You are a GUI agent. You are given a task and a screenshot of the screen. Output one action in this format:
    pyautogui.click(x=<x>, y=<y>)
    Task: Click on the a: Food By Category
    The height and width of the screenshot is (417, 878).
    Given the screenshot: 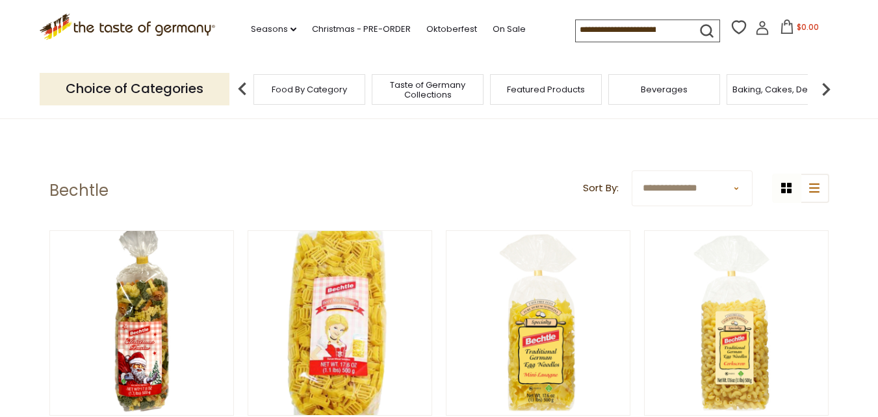 What is the action you would take?
    pyautogui.click(x=309, y=89)
    